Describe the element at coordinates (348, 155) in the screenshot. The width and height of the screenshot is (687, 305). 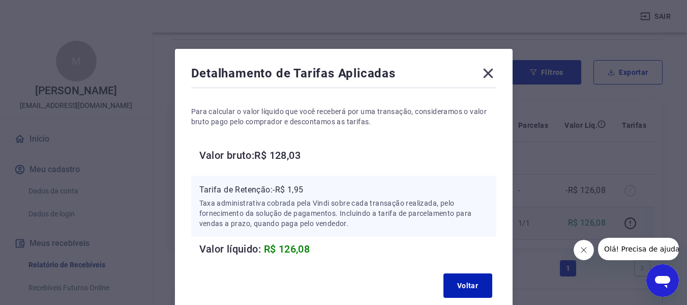
I see `h6: Valor bruto: R$ 128,03` at that location.